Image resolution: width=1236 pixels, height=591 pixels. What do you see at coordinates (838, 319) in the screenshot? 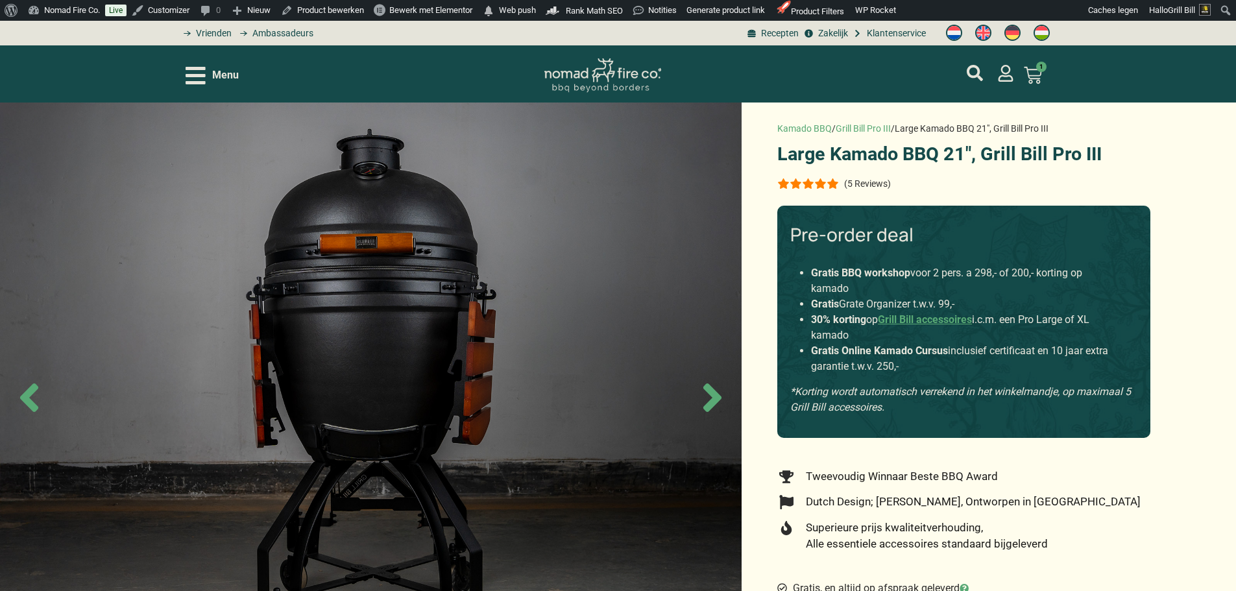
I see `strong: 30% korting` at bounding box center [838, 319].